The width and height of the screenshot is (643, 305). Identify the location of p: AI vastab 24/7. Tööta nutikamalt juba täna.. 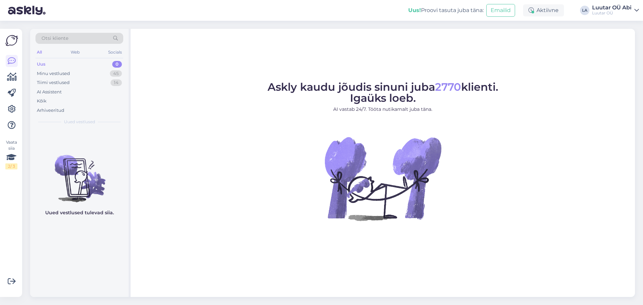
(383, 109).